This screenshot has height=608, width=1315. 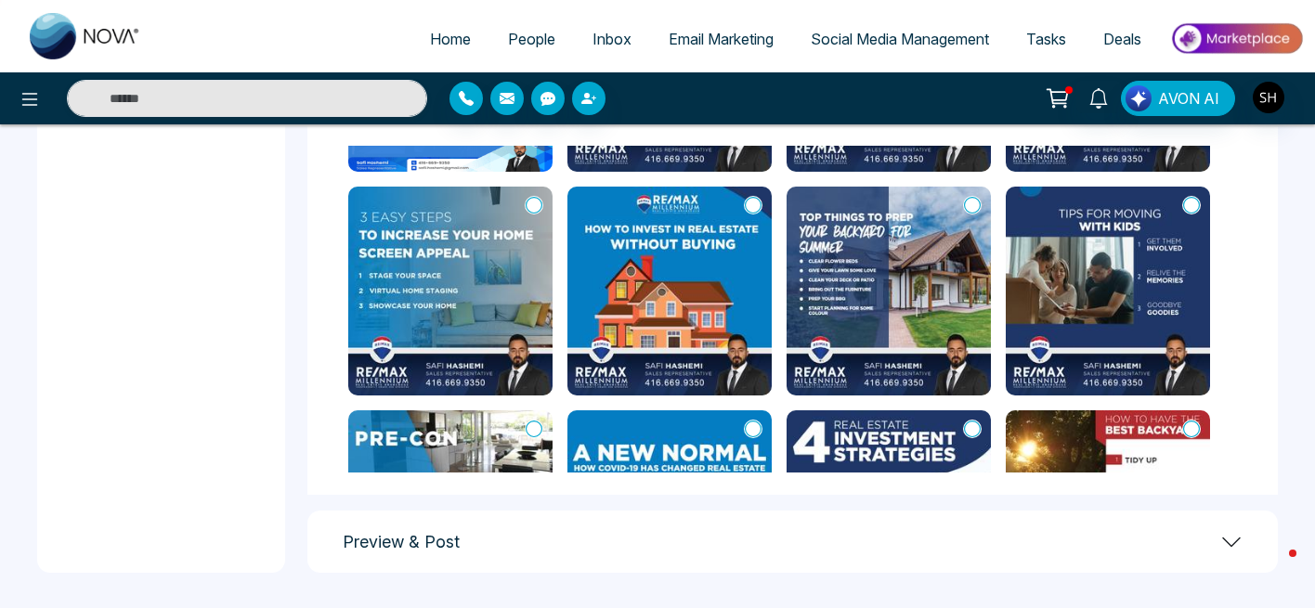 I want to click on span: Email Marketing, so click(x=721, y=39).